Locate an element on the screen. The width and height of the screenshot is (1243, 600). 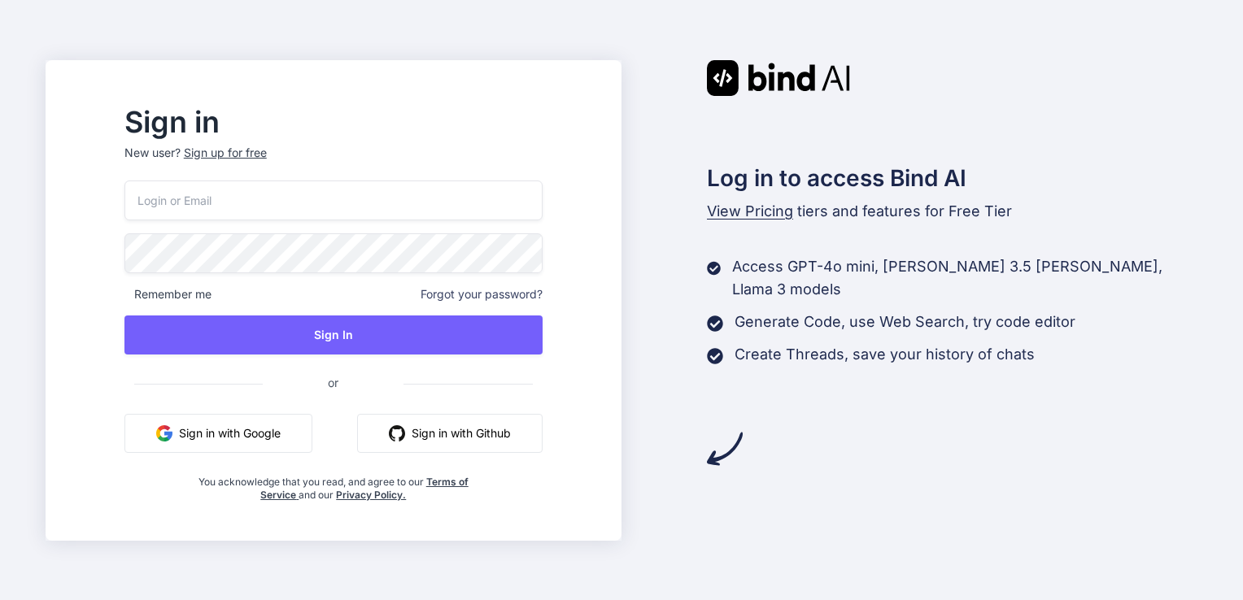
img: github is located at coordinates (397, 434).